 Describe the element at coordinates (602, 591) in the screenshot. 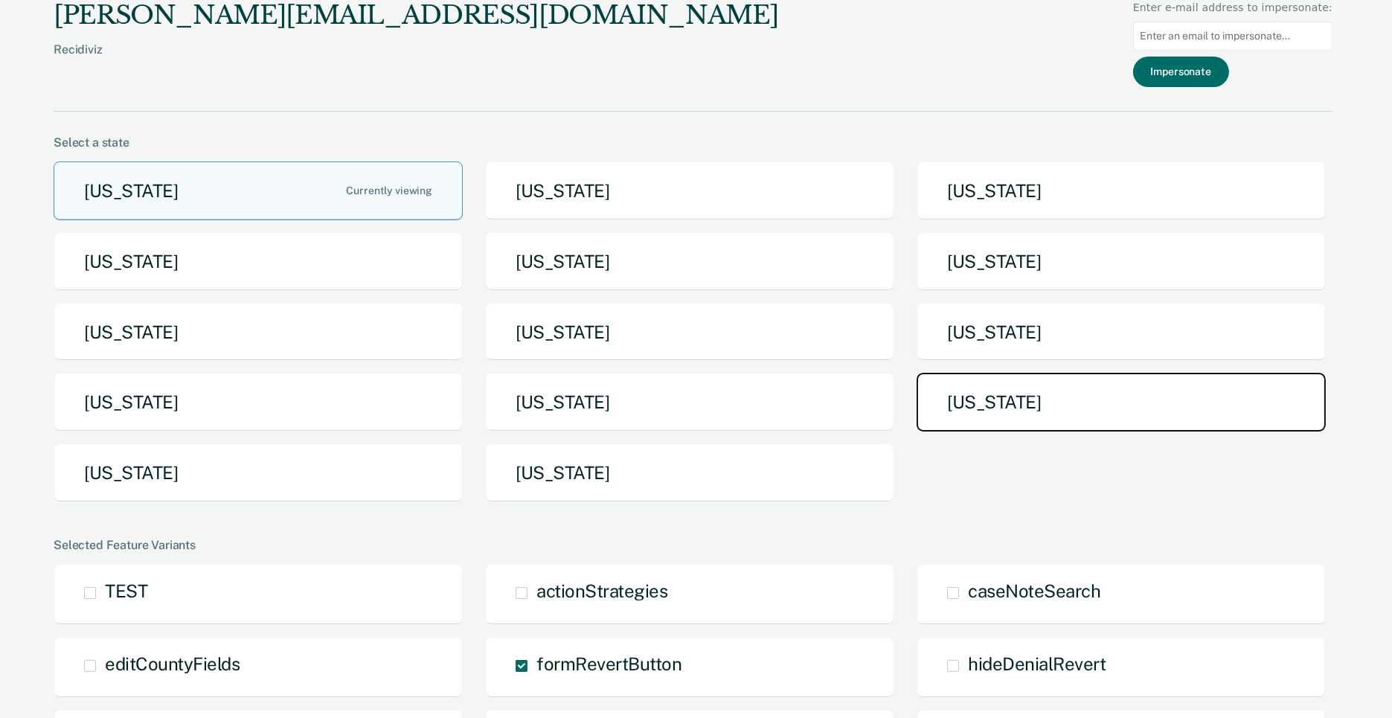

I see `span: actionStrategies` at that location.